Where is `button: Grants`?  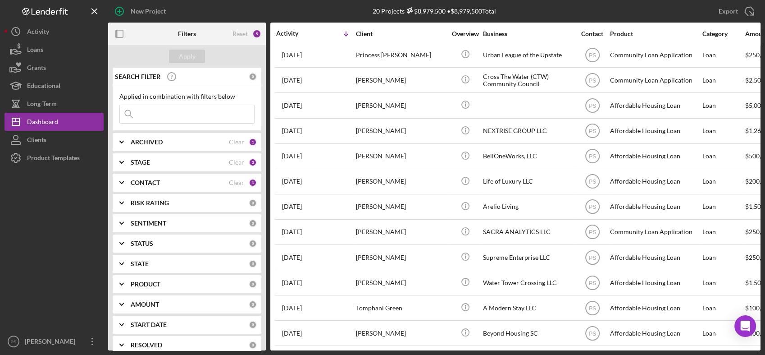
button: Grants is located at coordinates (54, 68).